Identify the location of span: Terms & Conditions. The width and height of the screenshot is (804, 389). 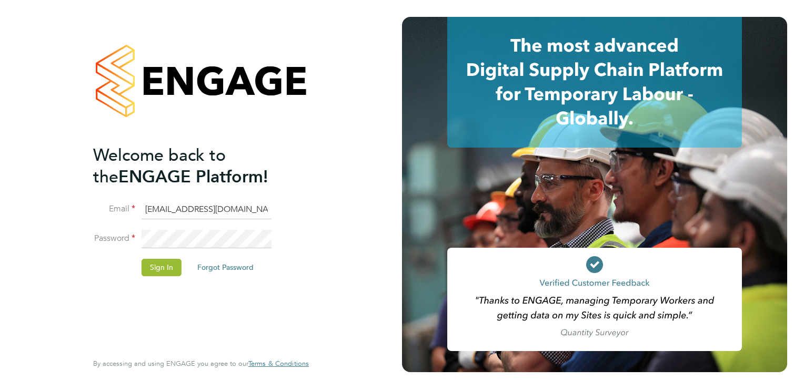
(278, 363).